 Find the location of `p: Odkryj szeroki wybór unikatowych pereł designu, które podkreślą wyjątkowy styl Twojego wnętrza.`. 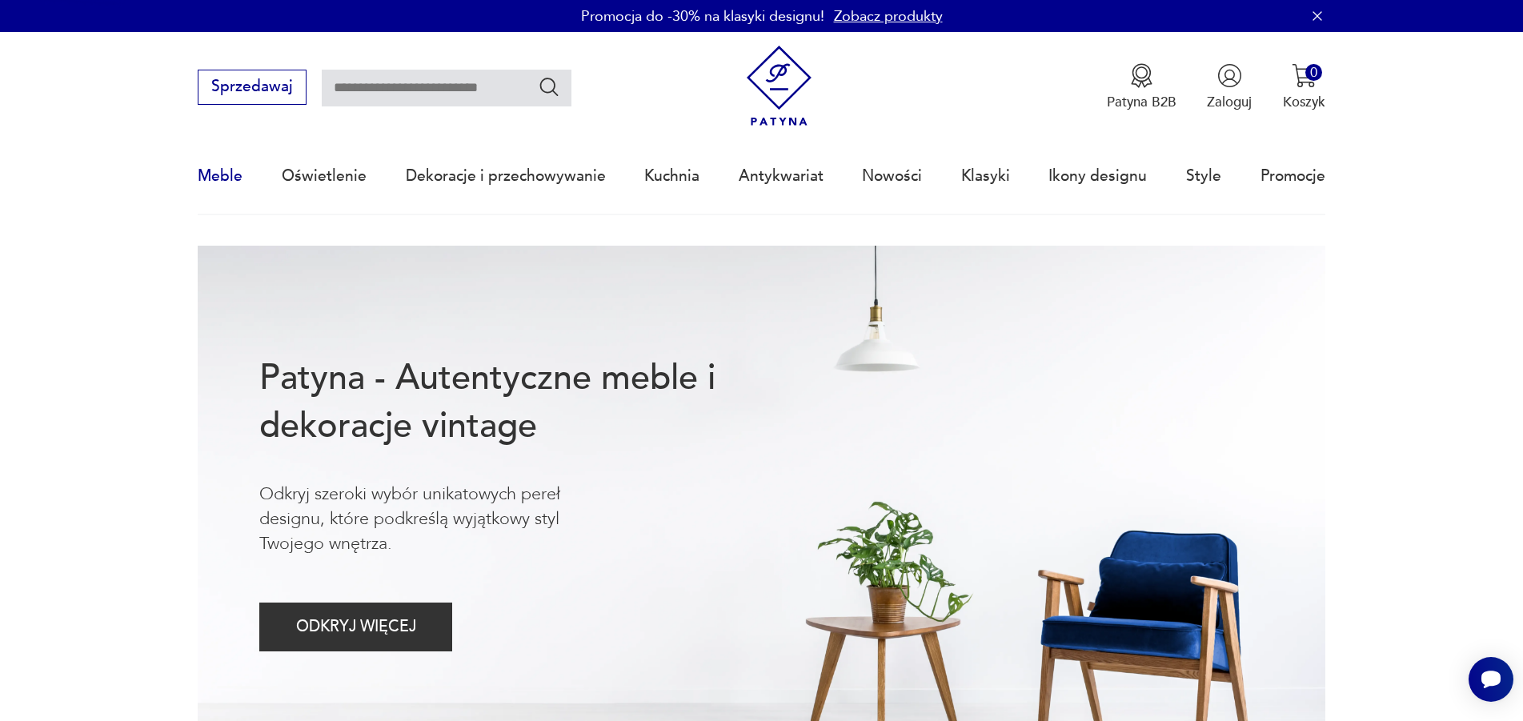

p: Odkryj szeroki wybór unikatowych pereł designu, które podkreślą wyjątkowy styl Twojego wnętrza. is located at coordinates (442, 519).